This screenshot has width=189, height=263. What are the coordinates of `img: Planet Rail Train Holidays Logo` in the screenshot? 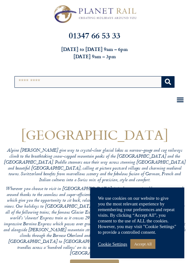 It's located at (95, 14).